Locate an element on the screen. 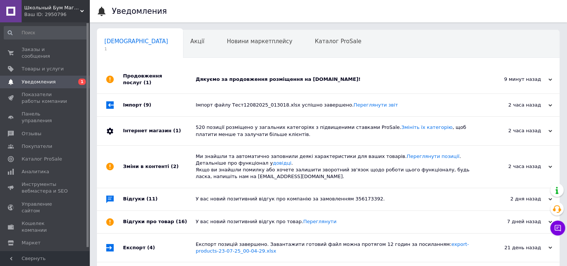  span: Маркет is located at coordinates (31, 243).